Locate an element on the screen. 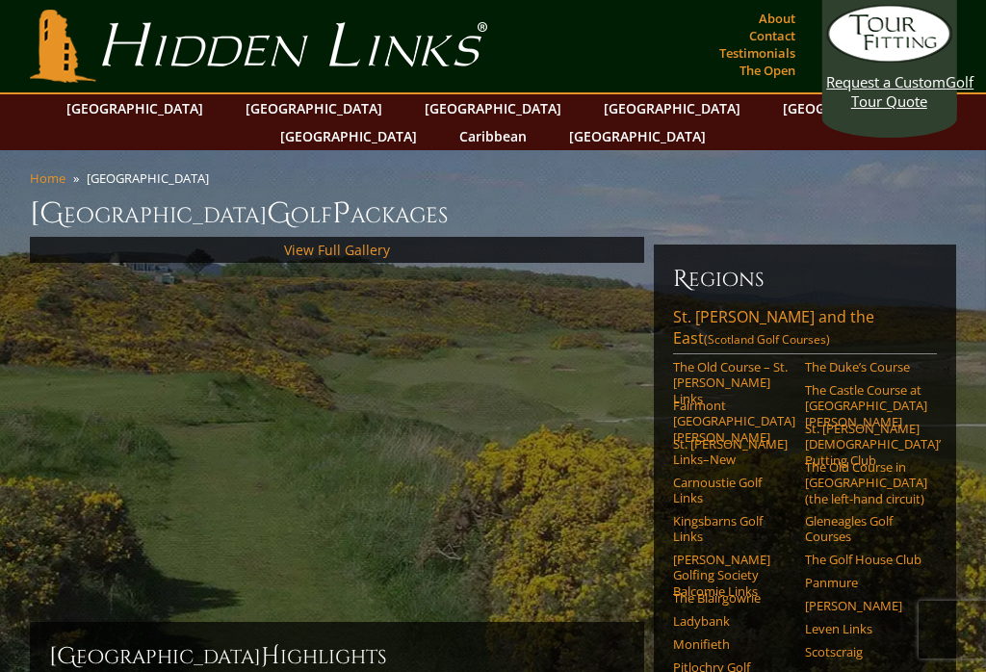  a: The Golf House Club is located at coordinates (865, 559).